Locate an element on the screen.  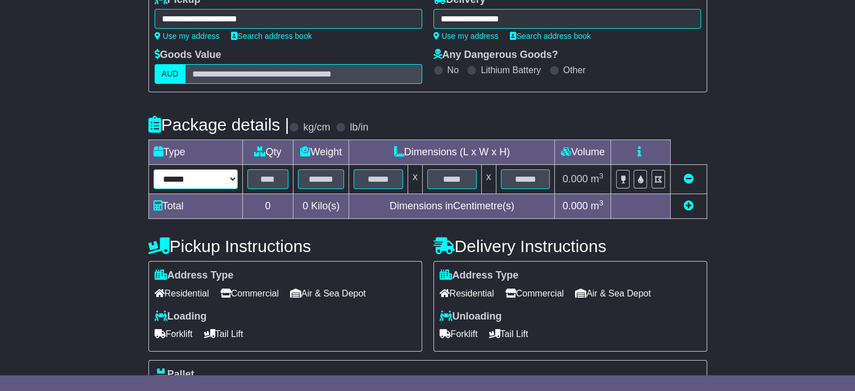
td: 0 is located at coordinates (268, 206).